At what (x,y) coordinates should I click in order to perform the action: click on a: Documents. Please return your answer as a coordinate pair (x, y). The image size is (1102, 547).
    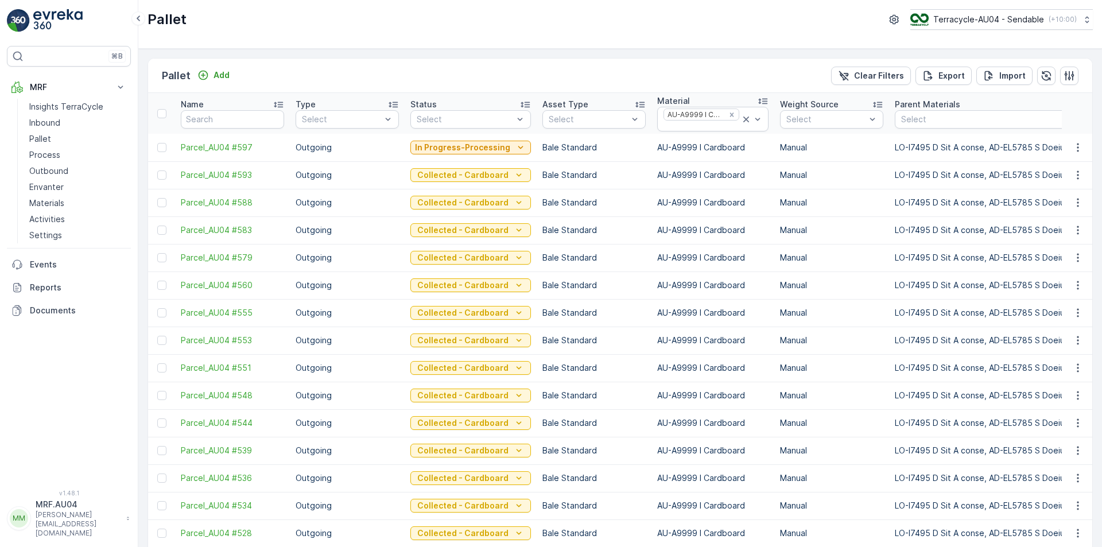
    Looking at the image, I should click on (69, 311).